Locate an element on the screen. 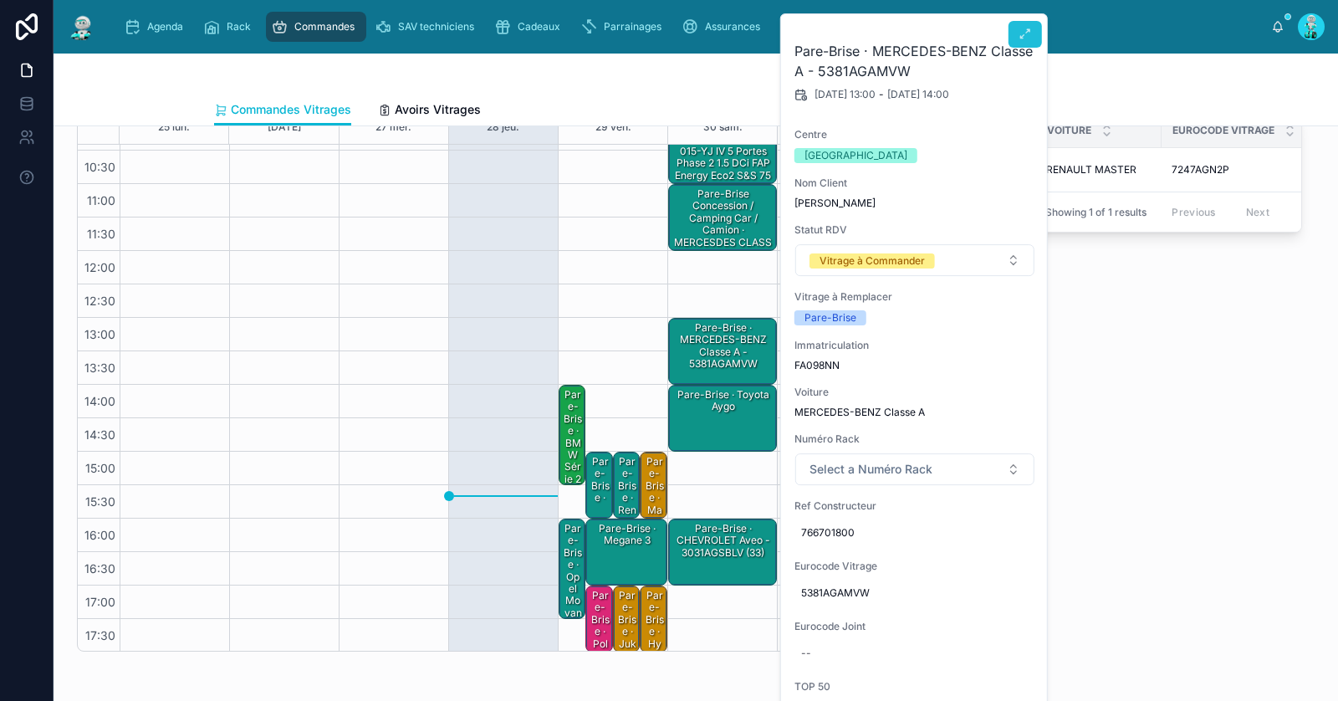  img: App logo is located at coordinates (82, 27).